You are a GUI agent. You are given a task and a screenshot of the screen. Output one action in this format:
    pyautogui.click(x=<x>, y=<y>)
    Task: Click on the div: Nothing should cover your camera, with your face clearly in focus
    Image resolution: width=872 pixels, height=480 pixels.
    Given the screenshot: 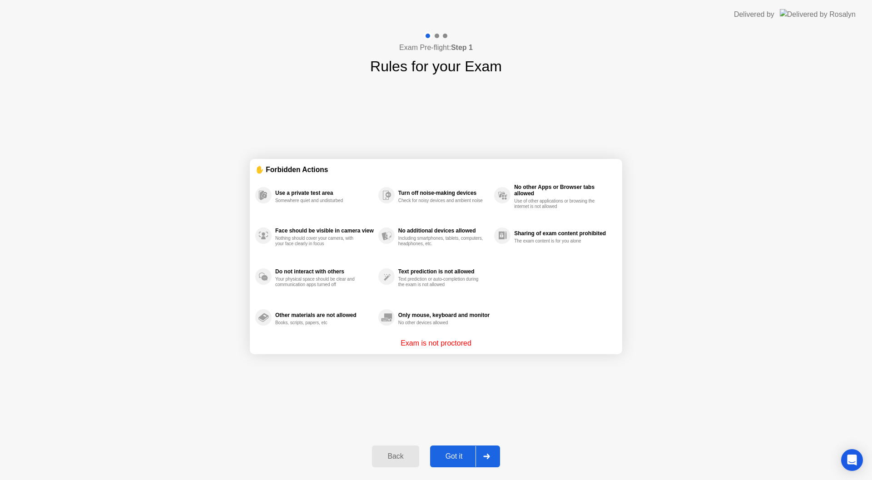 What is the action you would take?
    pyautogui.click(x=318, y=241)
    